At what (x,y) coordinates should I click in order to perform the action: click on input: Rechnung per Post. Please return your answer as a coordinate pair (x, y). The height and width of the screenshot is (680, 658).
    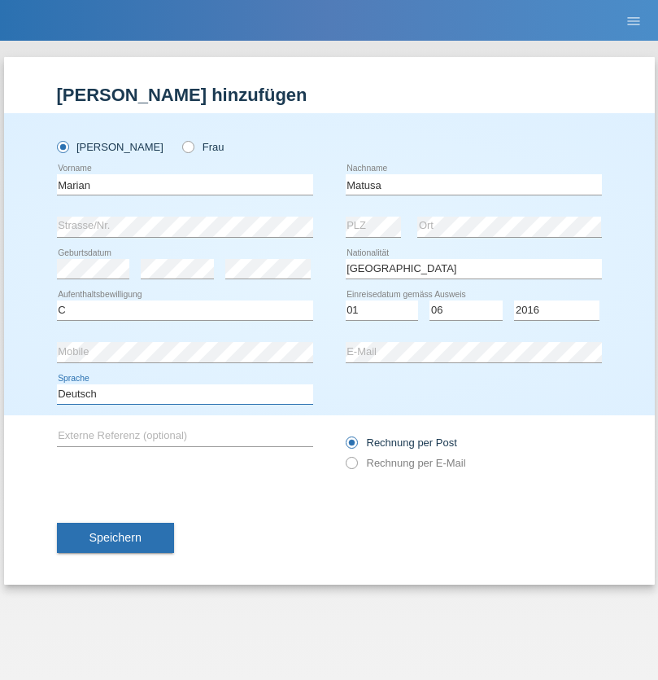
    Looking at the image, I should click on (351, 446).